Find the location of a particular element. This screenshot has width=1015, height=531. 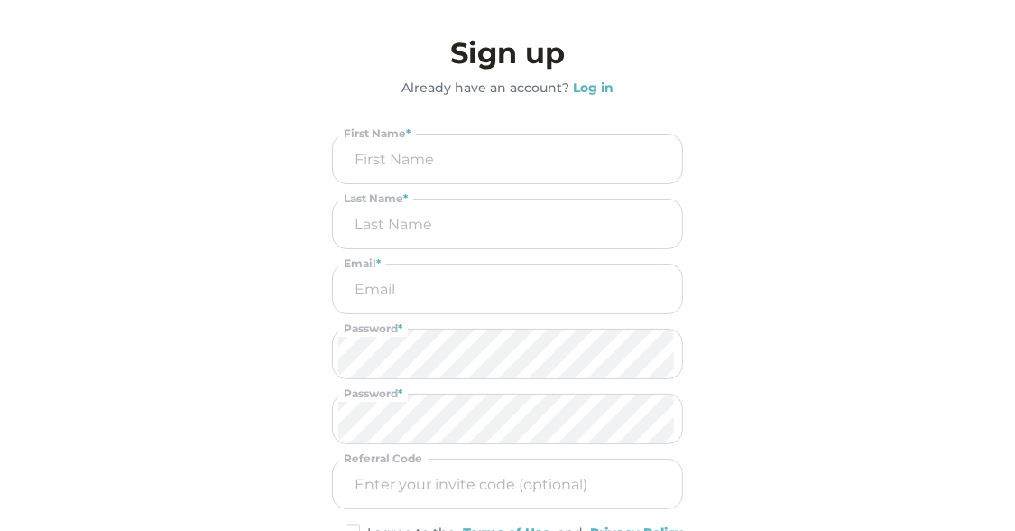

h3: Sign up is located at coordinates (507, 53).